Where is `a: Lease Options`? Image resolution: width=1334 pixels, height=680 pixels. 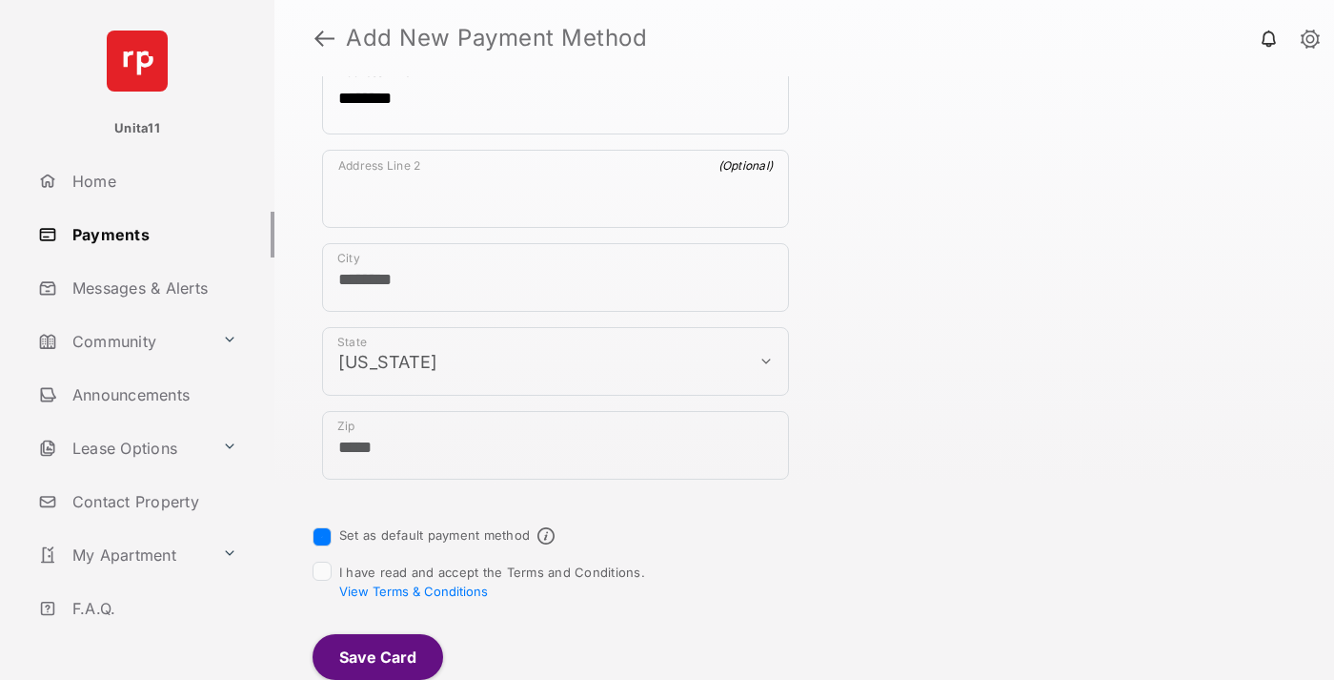
a: Lease Options is located at coordinates (122, 448).